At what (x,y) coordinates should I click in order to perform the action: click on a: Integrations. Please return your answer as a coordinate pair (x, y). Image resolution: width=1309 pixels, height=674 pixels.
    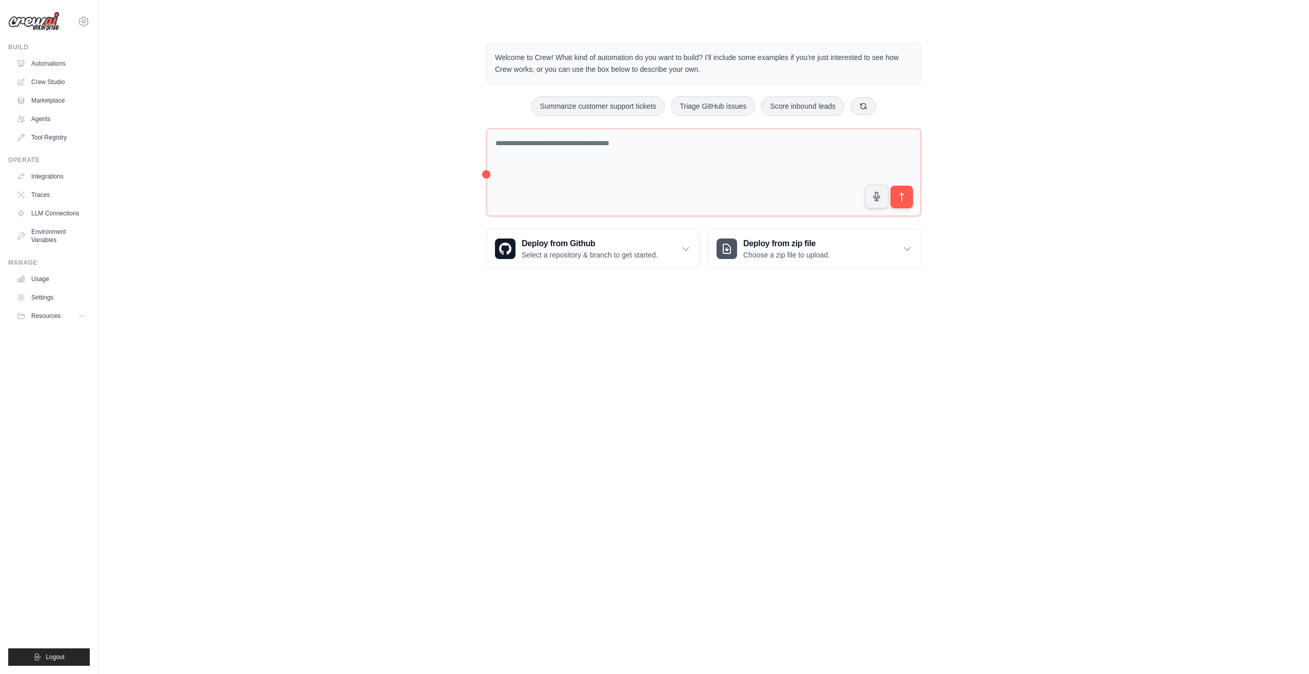
    Looking at the image, I should click on (51, 176).